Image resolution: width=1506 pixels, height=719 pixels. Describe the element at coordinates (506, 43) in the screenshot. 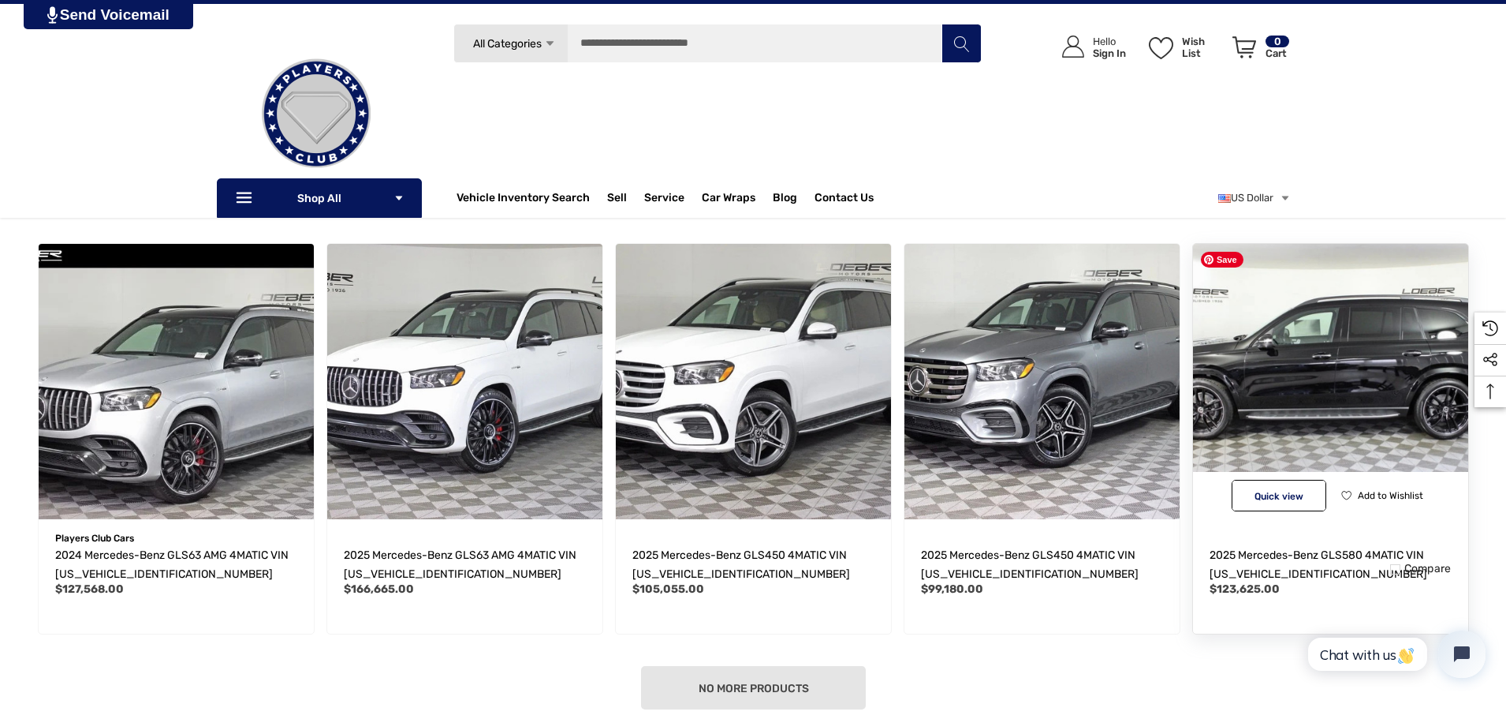

I see `span: All Categories` at that location.